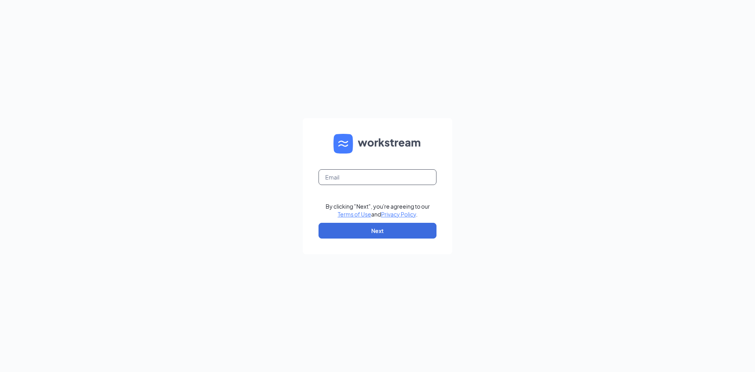 The width and height of the screenshot is (755, 372). I want to click on button: Next, so click(378, 230).